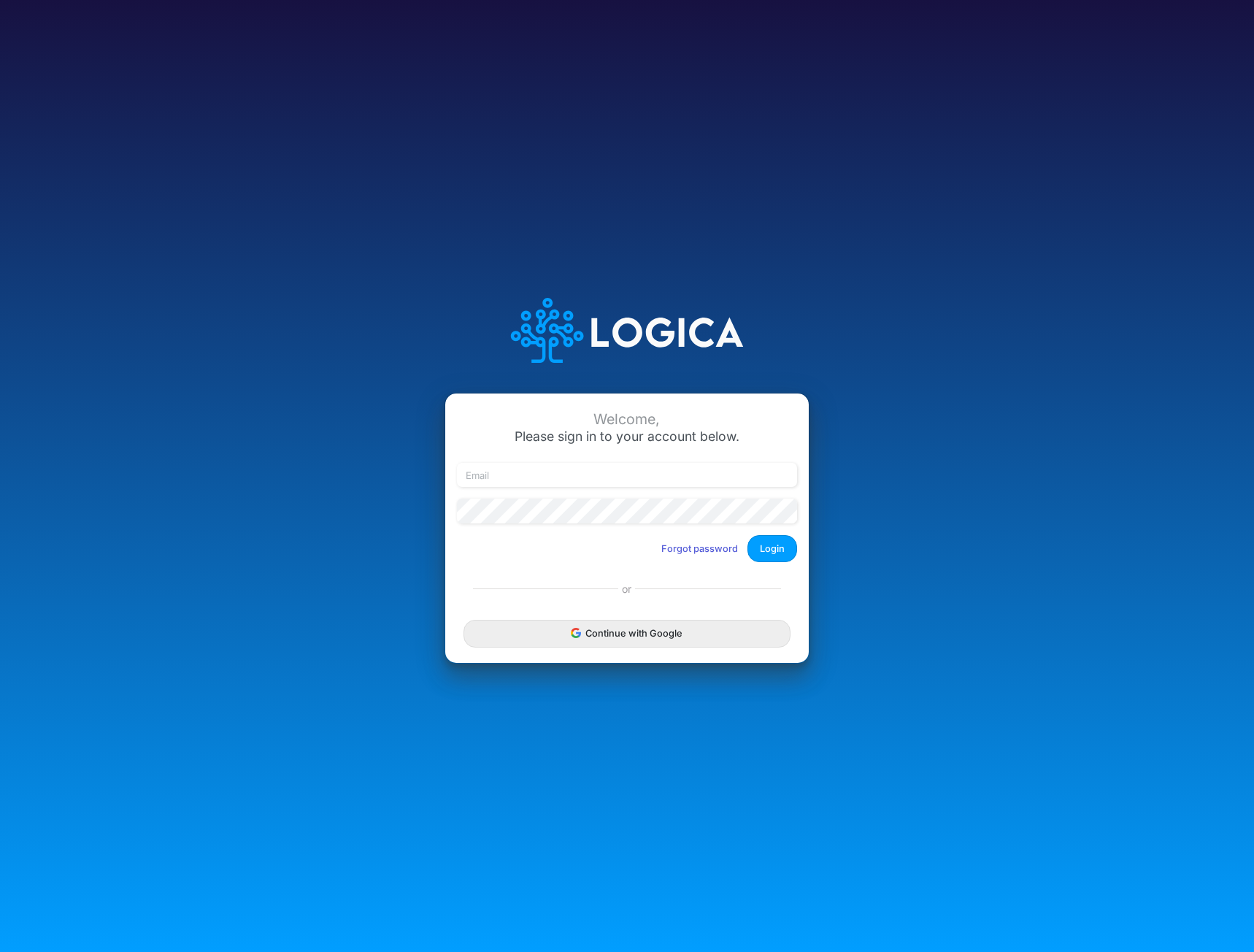 This screenshot has width=1254, height=952. I want to click on button: Continue with Google, so click(627, 633).